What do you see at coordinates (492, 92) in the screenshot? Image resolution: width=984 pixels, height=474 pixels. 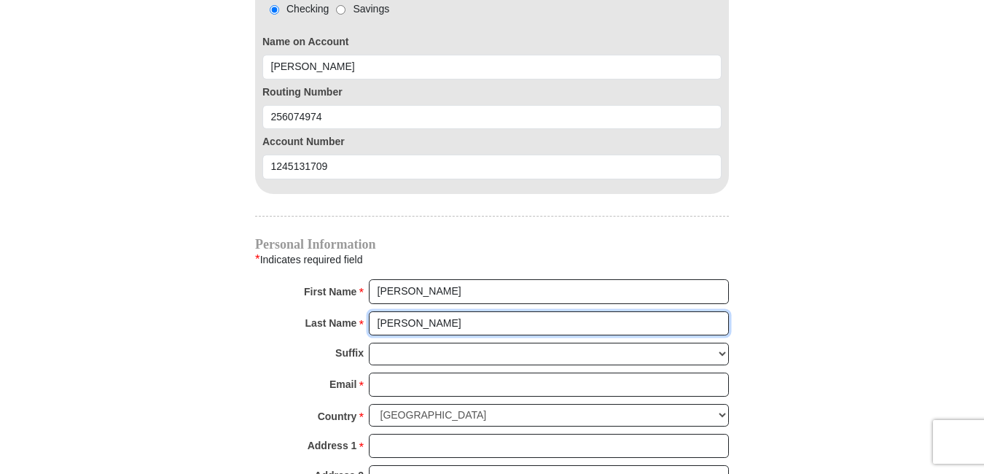 I see `label: Routing Number` at bounding box center [492, 92].